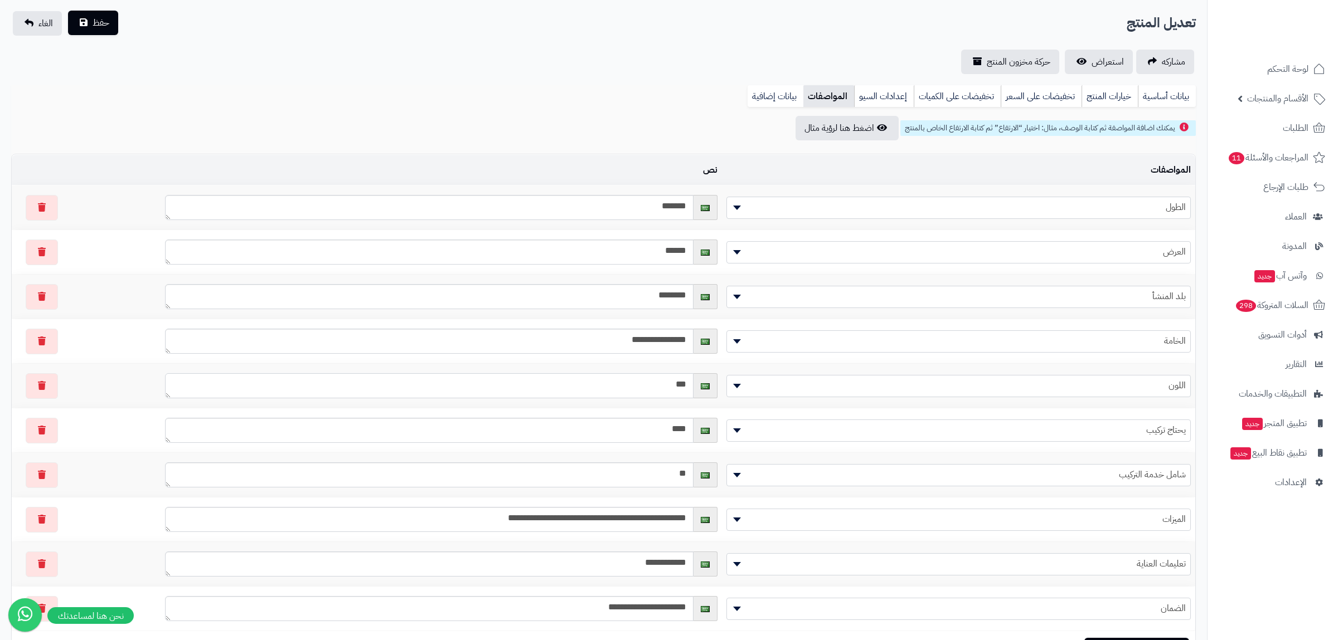 This screenshot has width=1338, height=640. What do you see at coordinates (1295, 217) in the screenshot?
I see `span: العملاء` at bounding box center [1295, 217].